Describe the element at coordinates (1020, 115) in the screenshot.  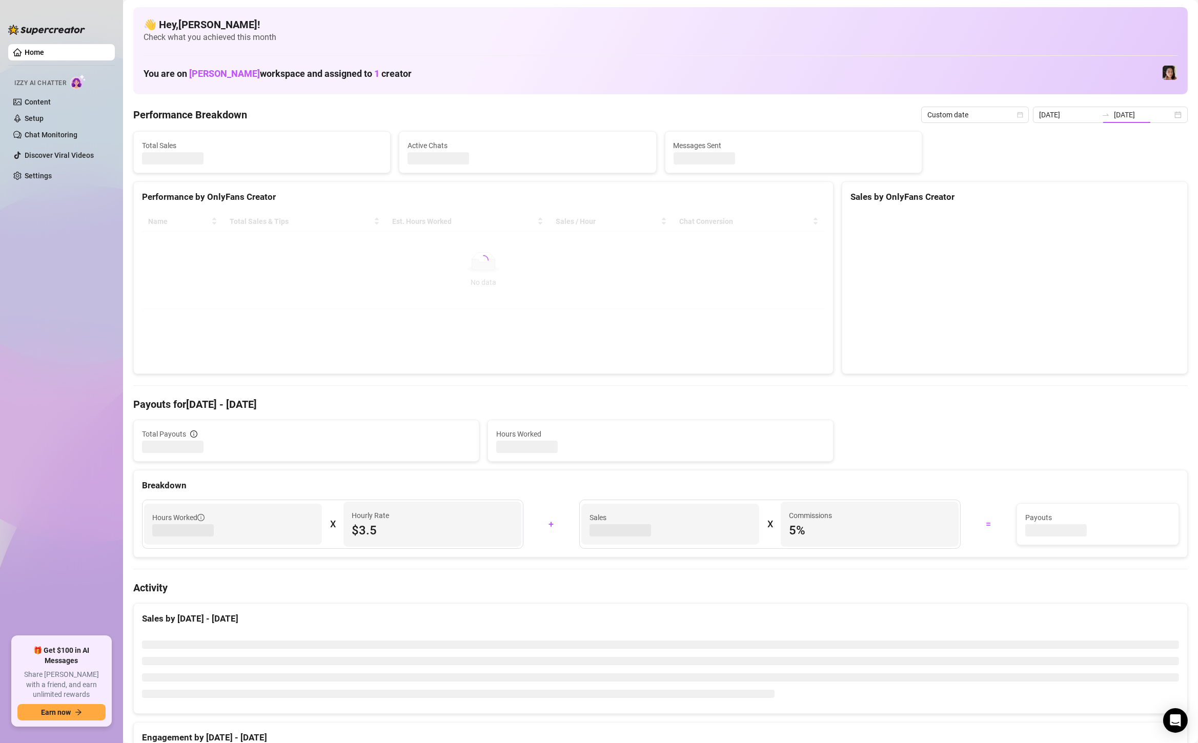
I see `span: calendar` at that location.